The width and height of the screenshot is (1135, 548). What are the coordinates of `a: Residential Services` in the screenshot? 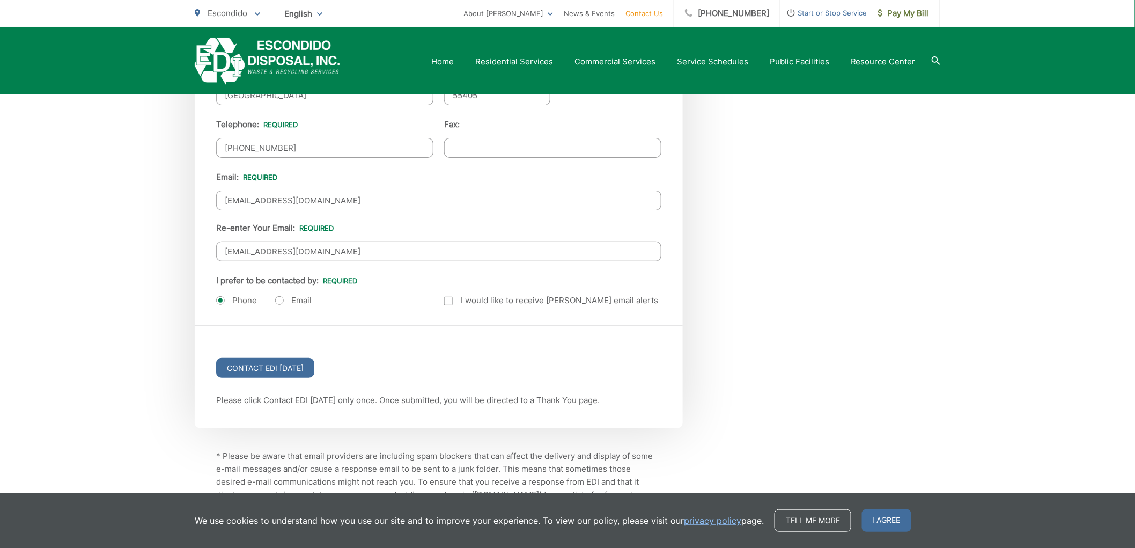 It's located at (514, 62).